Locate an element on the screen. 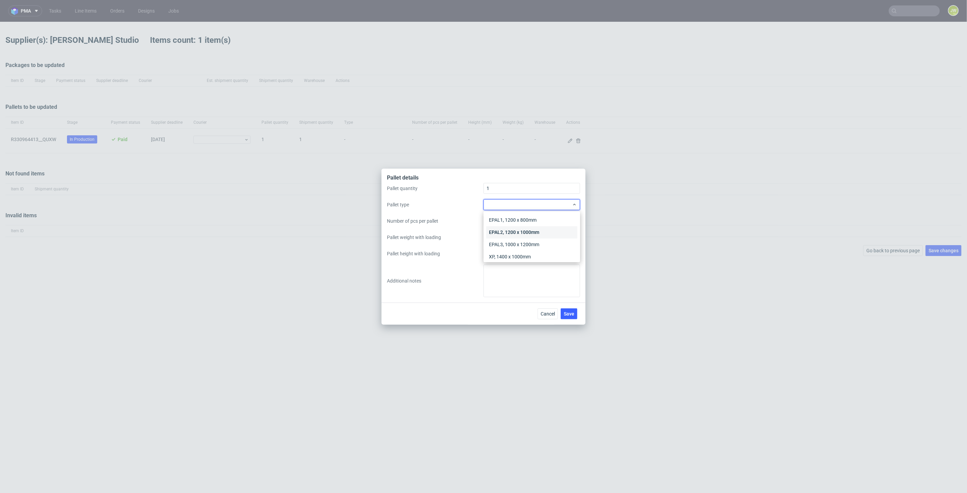 This screenshot has width=967, height=493. label: Additional notes is located at coordinates (435, 281).